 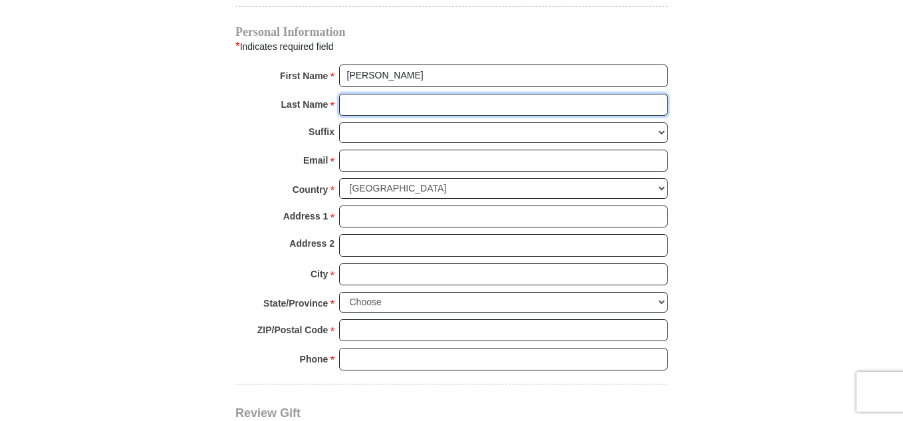 What do you see at coordinates (306, 216) in the screenshot?
I see `strong: Address 1` at bounding box center [306, 216].